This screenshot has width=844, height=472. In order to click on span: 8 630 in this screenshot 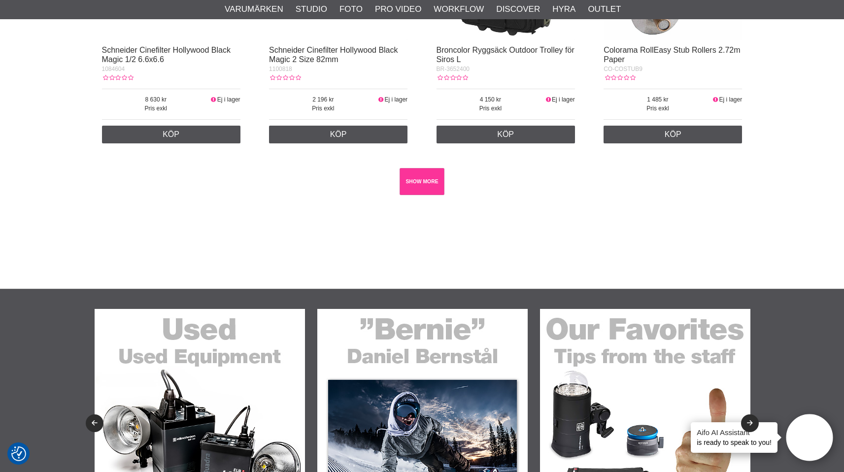, I will do `click(156, 100)`.